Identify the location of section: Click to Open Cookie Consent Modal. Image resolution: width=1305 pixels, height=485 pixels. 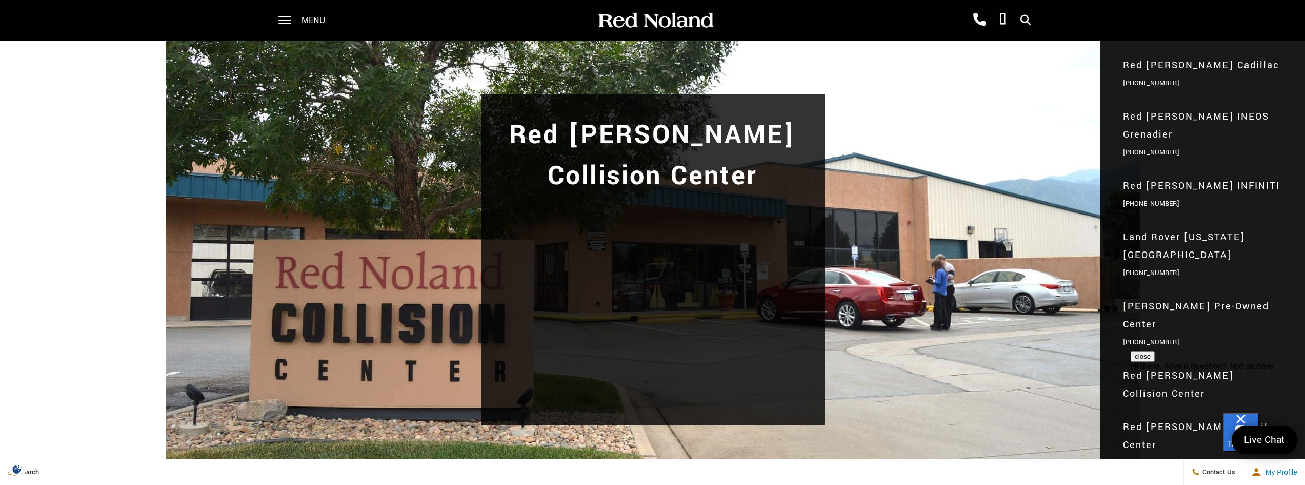
(17, 469).